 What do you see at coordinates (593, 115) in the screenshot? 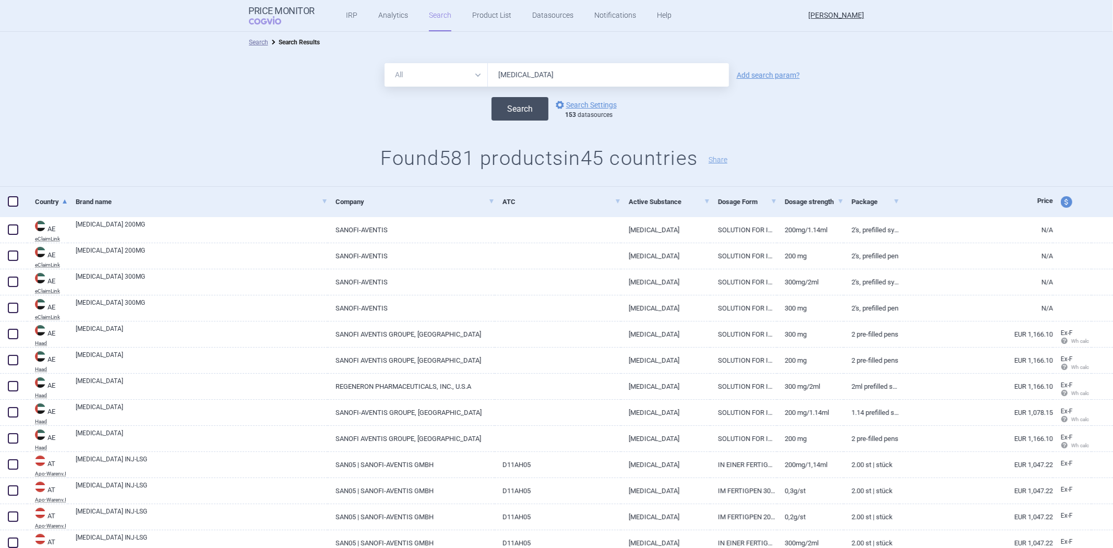
I see `div: datasources` at bounding box center [593, 115].